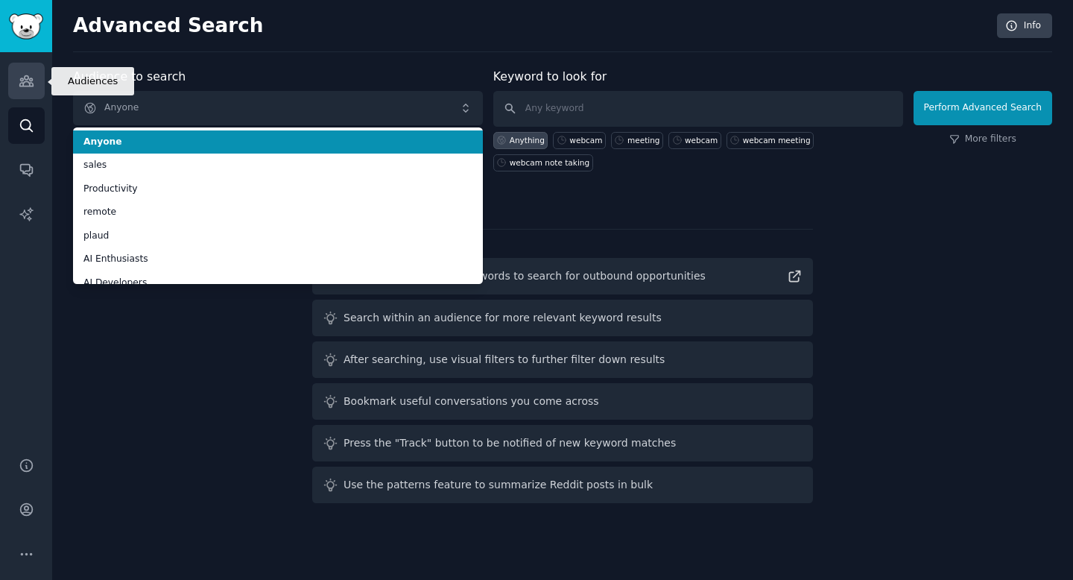 Image resolution: width=1073 pixels, height=580 pixels. What do you see at coordinates (550, 76) in the screenshot?
I see `label: Keyword to look for` at bounding box center [550, 76].